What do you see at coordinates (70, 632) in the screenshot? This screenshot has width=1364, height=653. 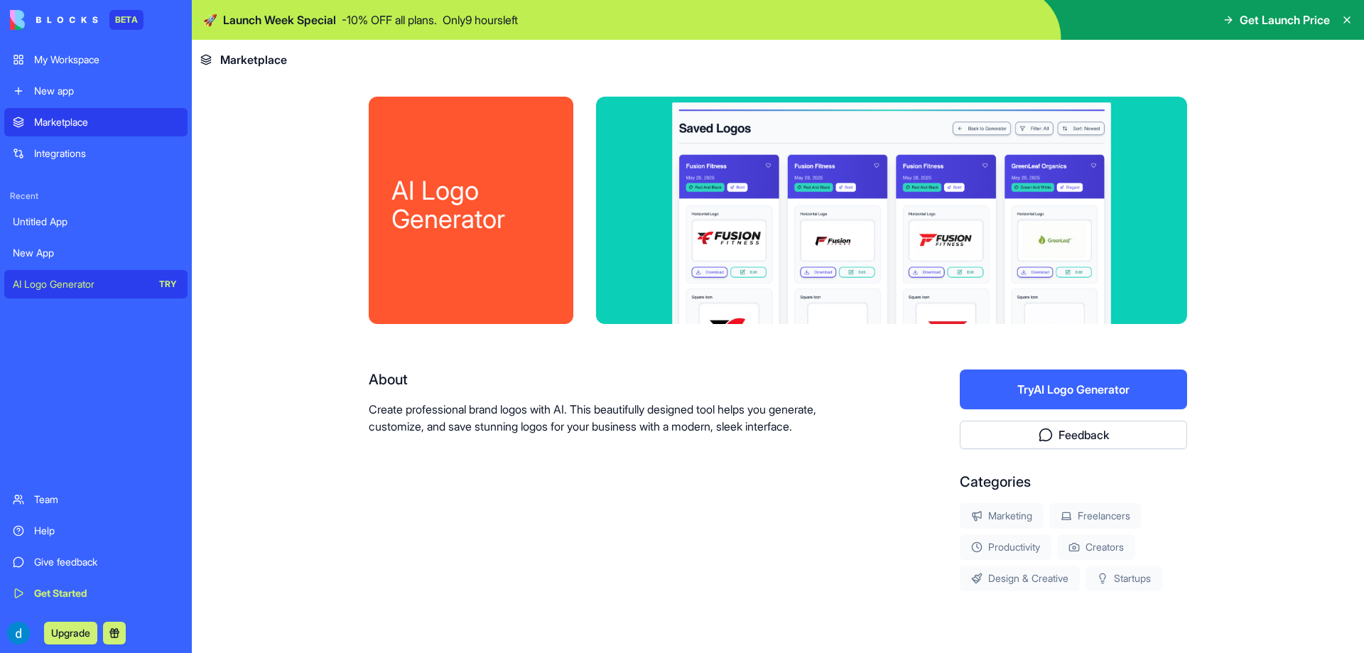 I see `a: Upgrade` at bounding box center [70, 632].